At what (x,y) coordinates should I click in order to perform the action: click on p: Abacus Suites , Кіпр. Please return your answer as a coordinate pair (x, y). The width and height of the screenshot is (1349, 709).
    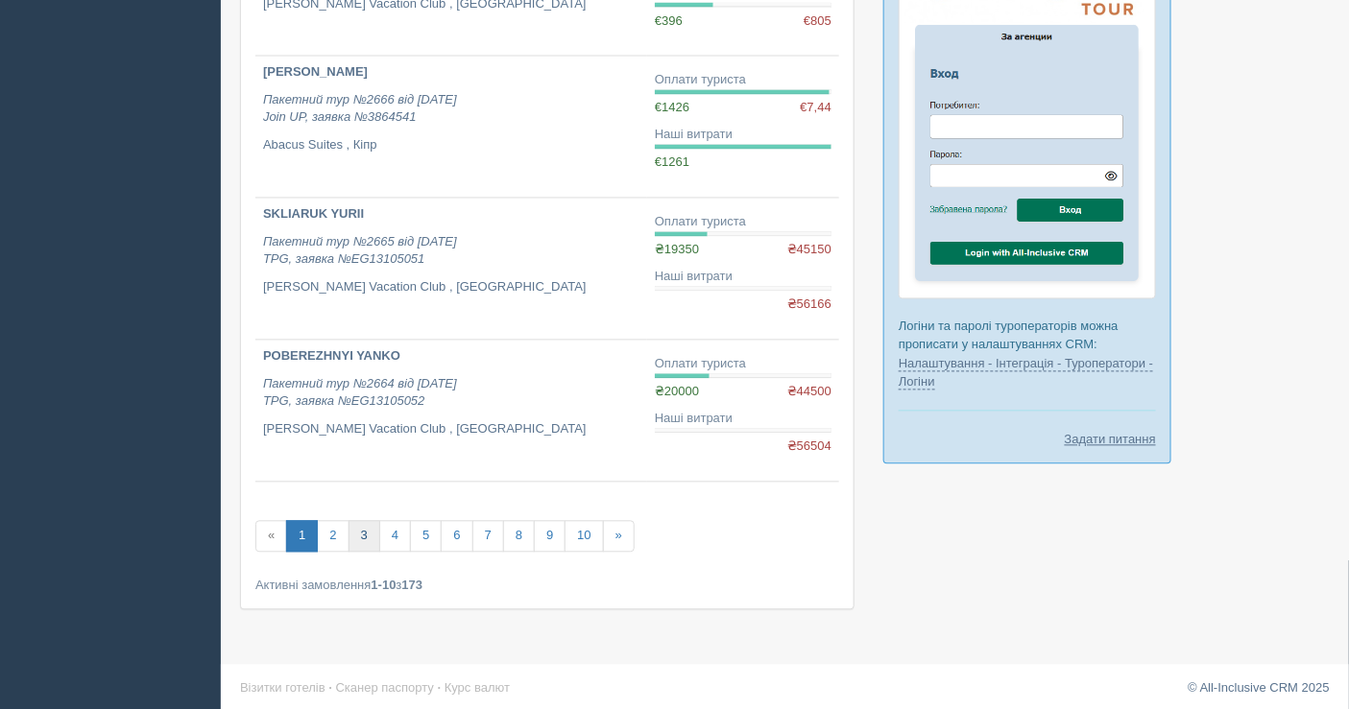
    Looking at the image, I should click on (451, 146).